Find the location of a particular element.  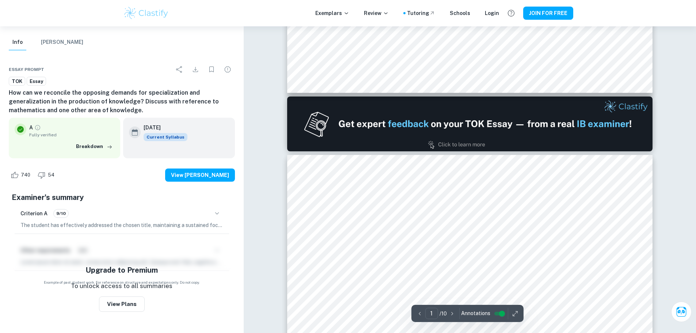

div: Download is located at coordinates (196, 69).